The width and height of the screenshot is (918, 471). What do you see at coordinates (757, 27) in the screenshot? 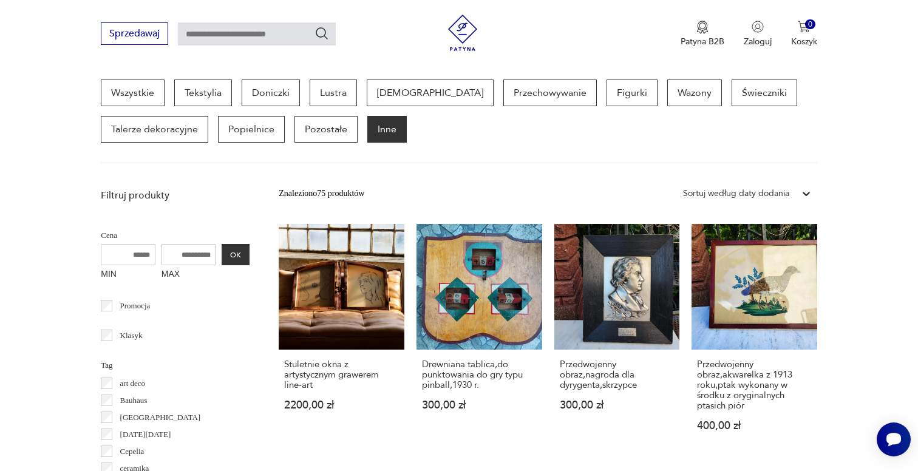
I see `img: Ikonka użytkownika` at bounding box center [757, 27].